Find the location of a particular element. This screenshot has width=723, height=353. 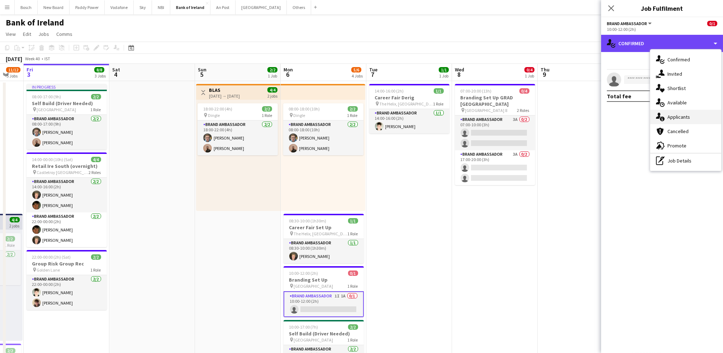

app-card-role: Brand Ambassador3A0/217:00-20:00 (3h) is located at coordinates (495, 167).